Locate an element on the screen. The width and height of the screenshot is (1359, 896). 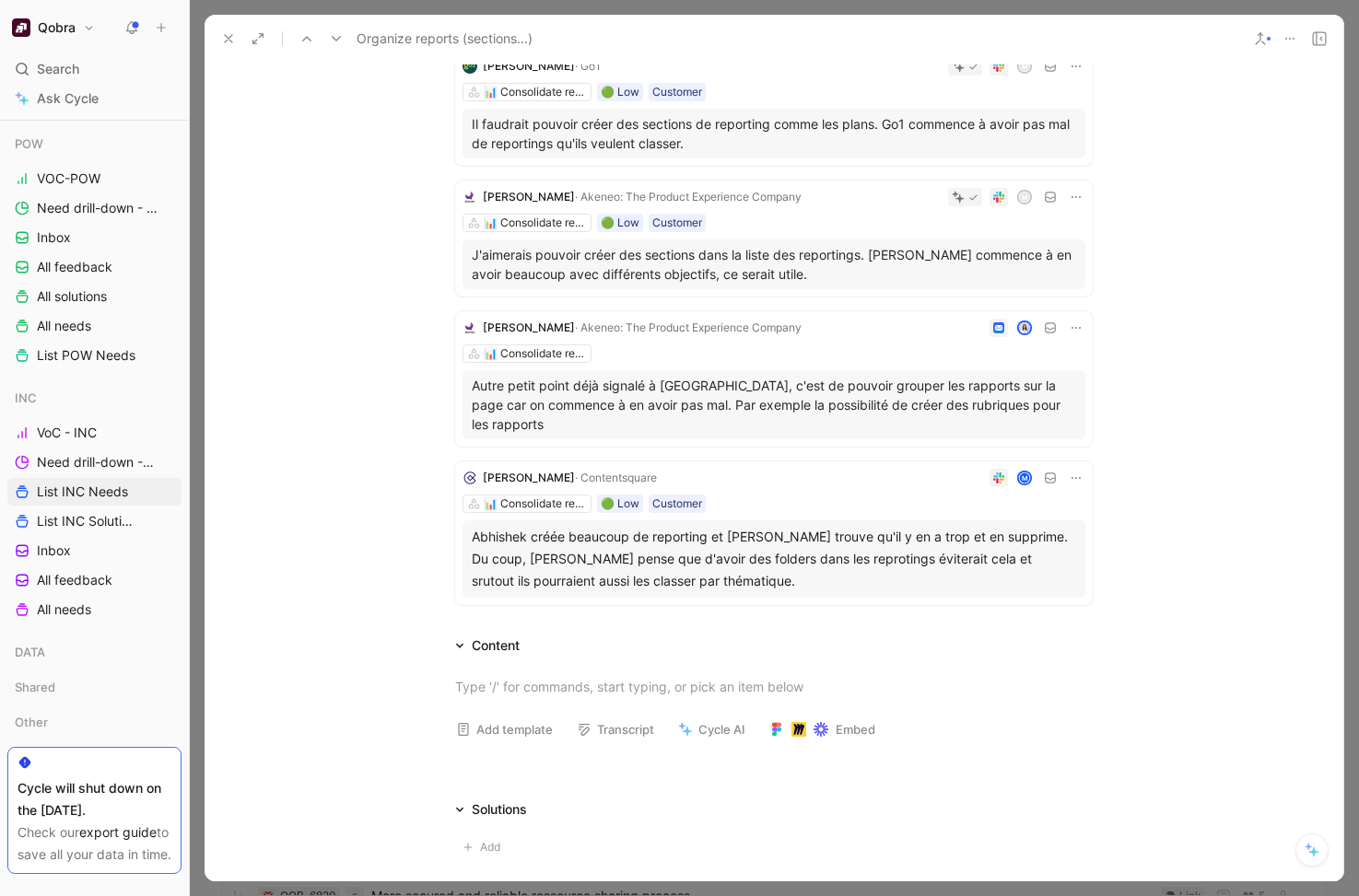
span: INC is located at coordinates (26, 397).